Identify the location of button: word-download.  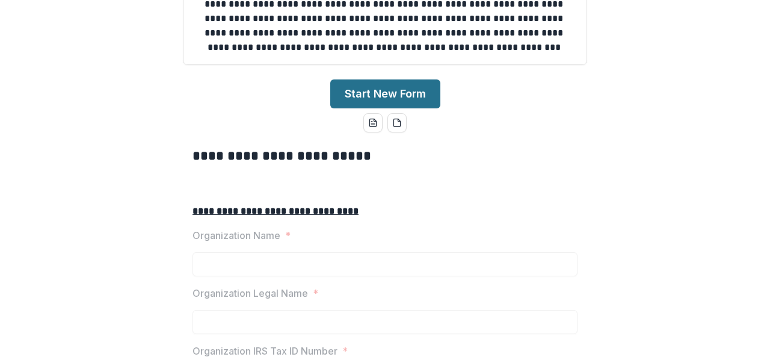
(373, 123).